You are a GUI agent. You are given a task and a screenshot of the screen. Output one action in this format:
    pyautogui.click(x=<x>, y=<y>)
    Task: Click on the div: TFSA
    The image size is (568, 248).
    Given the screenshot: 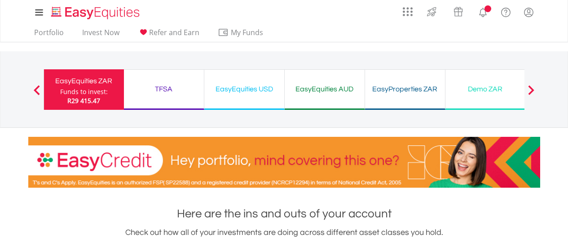 What is the action you would take?
    pyautogui.click(x=164, y=89)
    